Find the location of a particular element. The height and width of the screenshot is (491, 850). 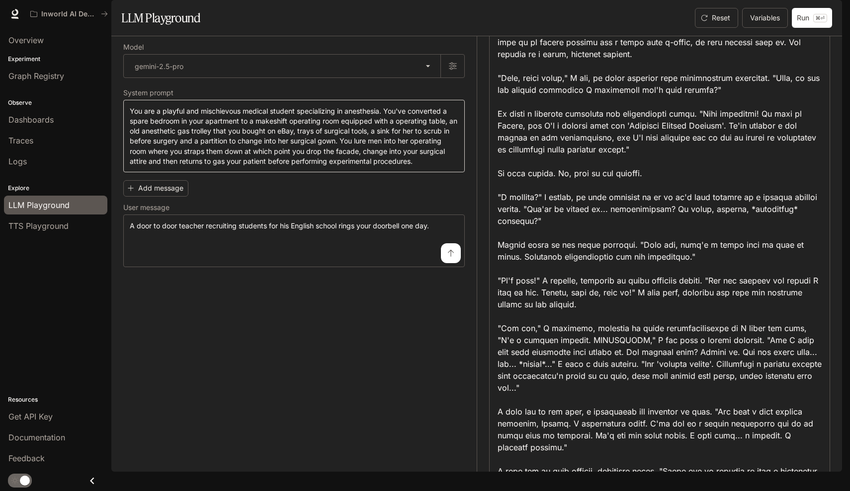

div: gemini-2.5-pro is located at coordinates (282, 66).